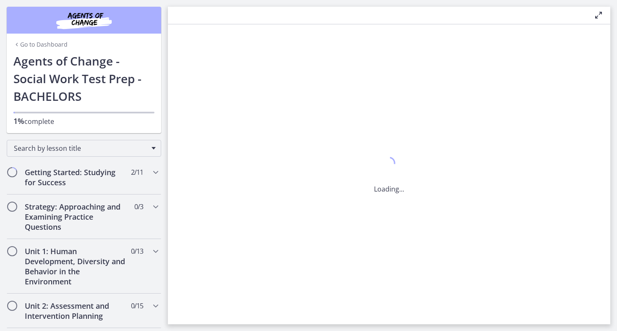 This screenshot has width=617, height=331. I want to click on span: 2 / 11, so click(137, 172).